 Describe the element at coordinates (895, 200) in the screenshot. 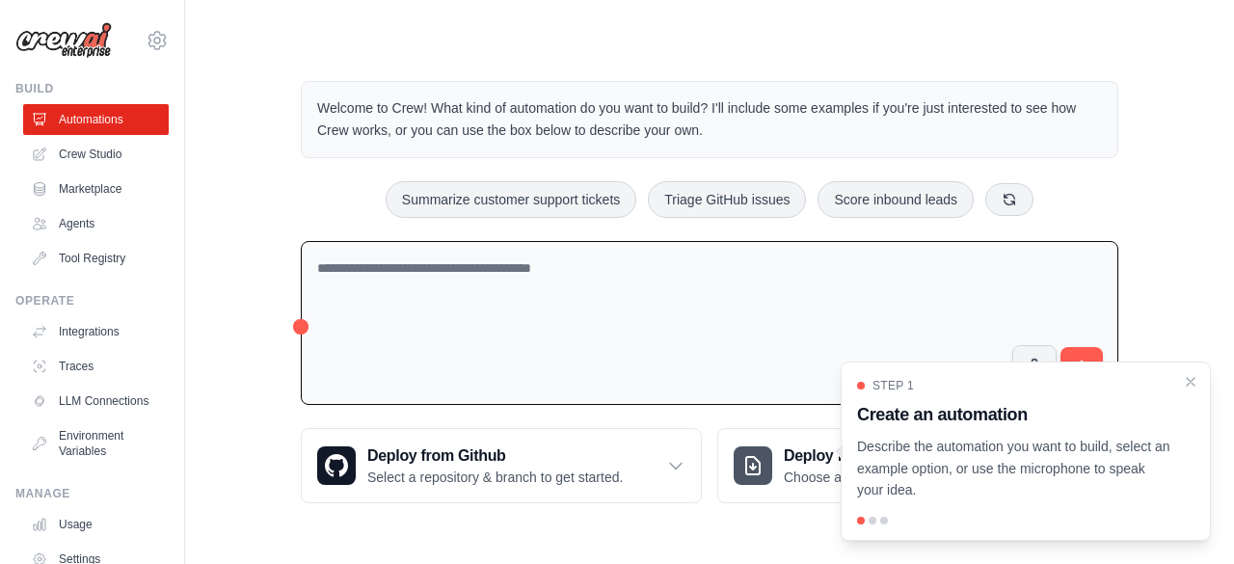

I see `button: Score inbound leads` at that location.